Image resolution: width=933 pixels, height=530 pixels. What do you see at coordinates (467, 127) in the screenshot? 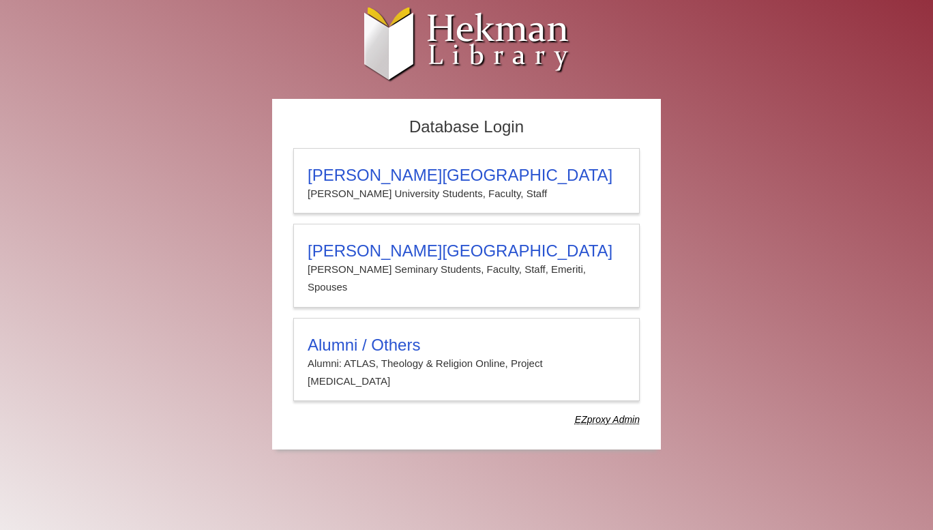
I see `h2: Database Login` at bounding box center [467, 127].